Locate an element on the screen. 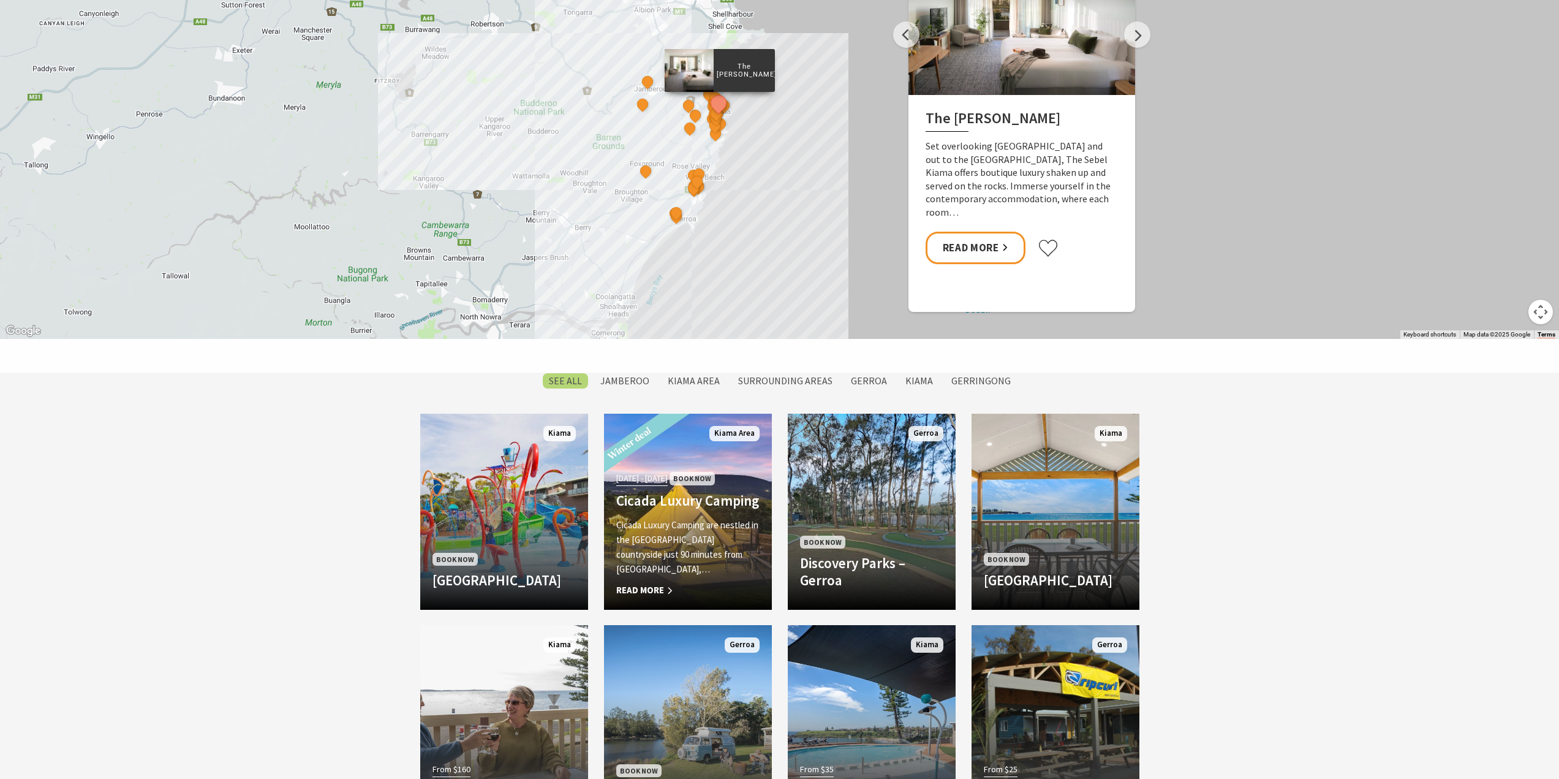 Image resolution: width=1559 pixels, height=779 pixels. button: See detail about Greyleigh Kiama is located at coordinates (695, 115).